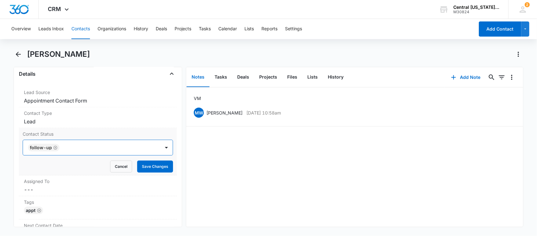 This screenshot has width=537, height=236. What do you see at coordinates (98, 208) in the screenshot?
I see `div: TagsAPPTRemove` at bounding box center [98, 208].